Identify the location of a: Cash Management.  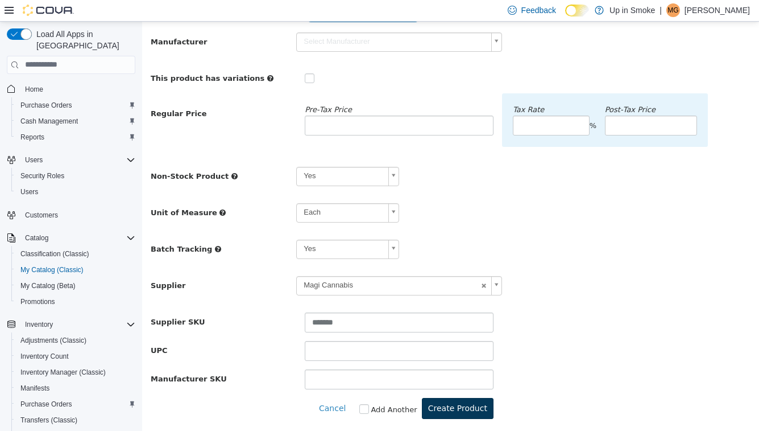
(49, 121).